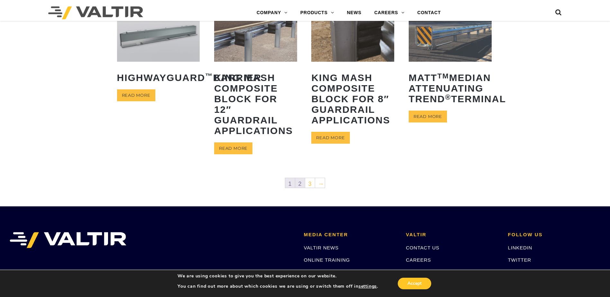 This screenshot has height=297, width=610. Describe the element at coordinates (255, 75) in the screenshot. I see `a: King MASH Composite Block for 12″ Guardrail Applications` at that location.